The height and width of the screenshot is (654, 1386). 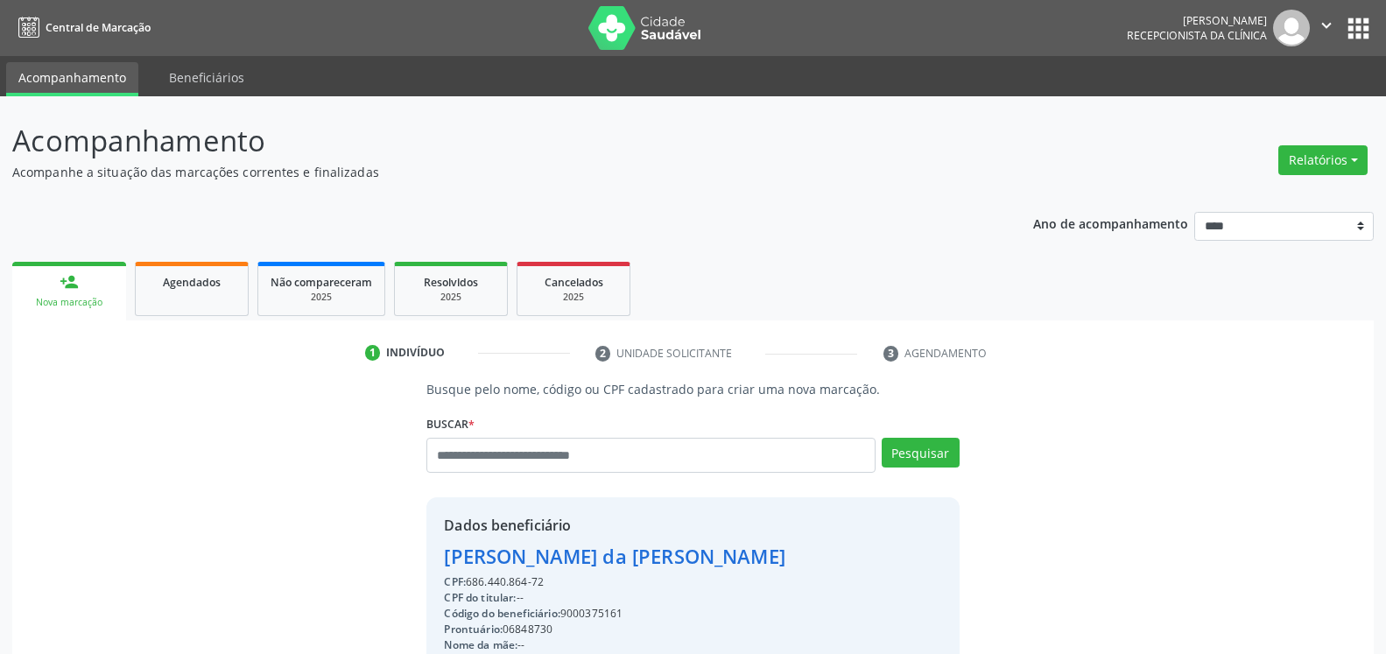 I want to click on span: CPF:, so click(x=454, y=581).